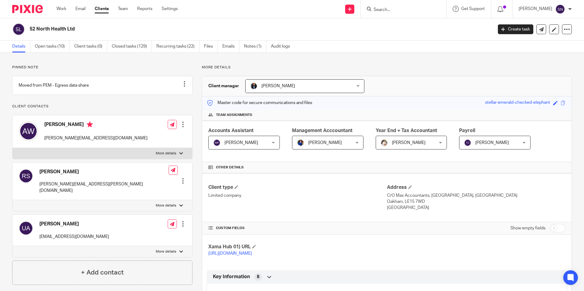  What do you see at coordinates (406, 131) in the screenshot?
I see `span: Year End + Tax Accountant` at bounding box center [406, 131].